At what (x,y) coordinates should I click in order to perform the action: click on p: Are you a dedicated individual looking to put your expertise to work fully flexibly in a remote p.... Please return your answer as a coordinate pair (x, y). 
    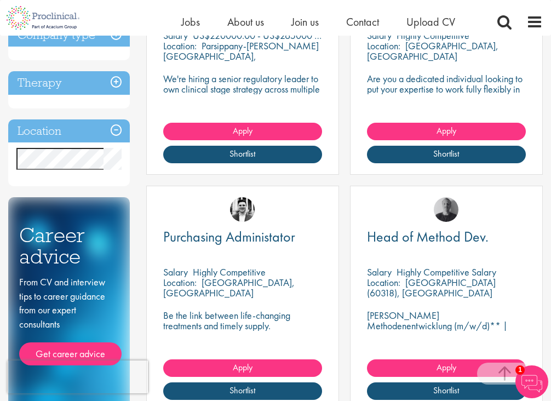
    Looking at the image, I should click on (446, 89).